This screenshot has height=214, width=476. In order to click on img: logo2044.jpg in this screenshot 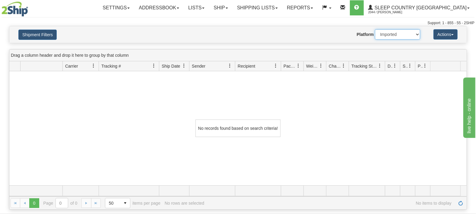, I will do `click(15, 9)`.